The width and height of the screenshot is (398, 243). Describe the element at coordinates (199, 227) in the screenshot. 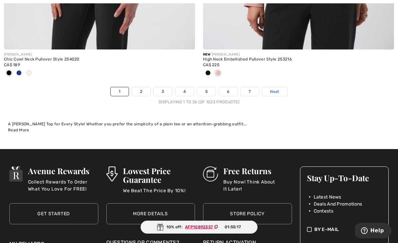

I see `div: 10% off:` at that location.